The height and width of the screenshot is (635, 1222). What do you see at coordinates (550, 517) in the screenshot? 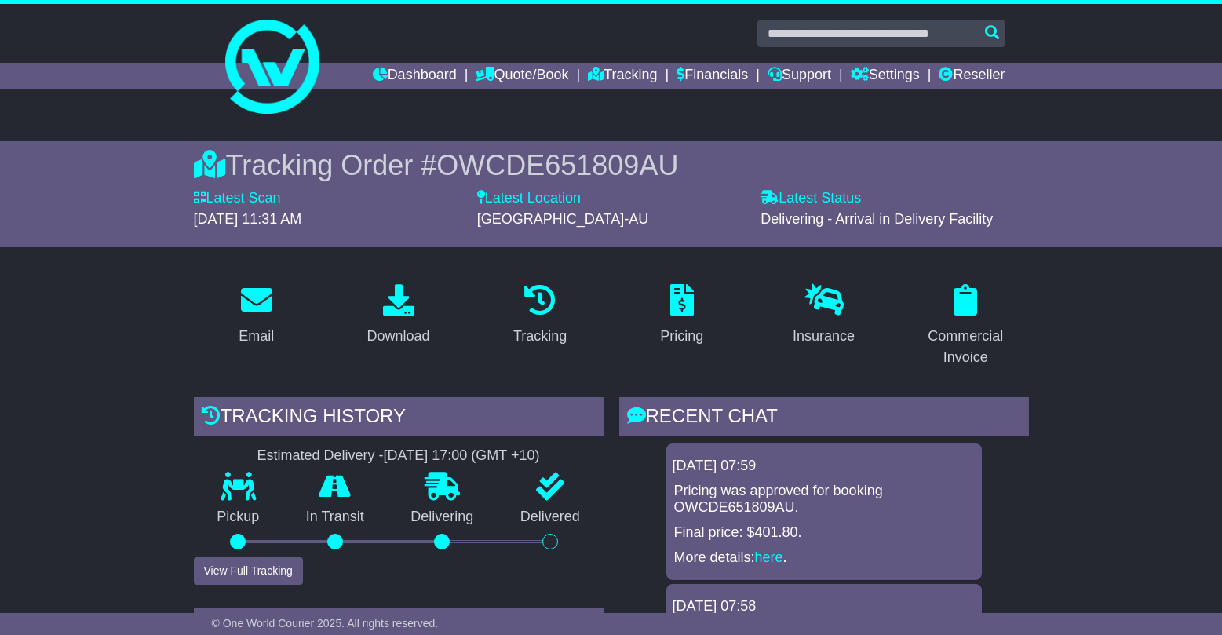
I see `p: Delivered` at bounding box center [550, 517].